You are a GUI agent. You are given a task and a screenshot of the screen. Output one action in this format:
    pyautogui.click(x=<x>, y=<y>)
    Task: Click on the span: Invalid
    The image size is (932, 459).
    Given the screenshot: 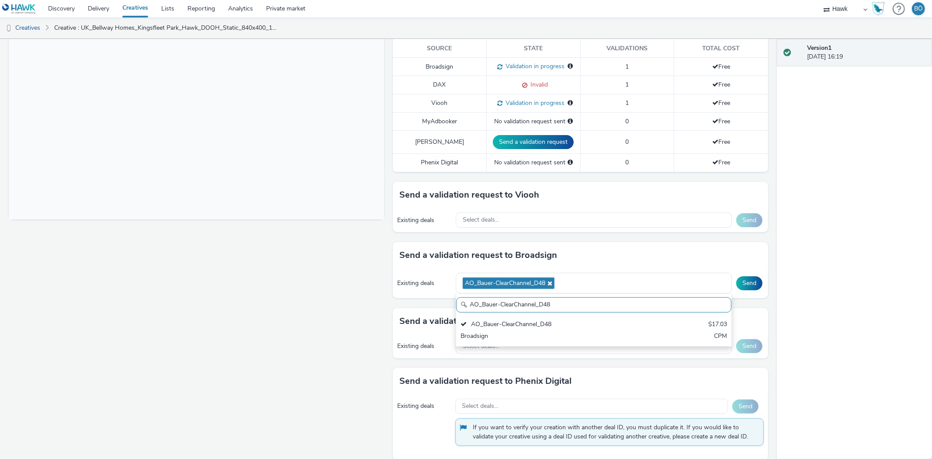 What is the action you would take?
    pyautogui.click(x=538, y=84)
    